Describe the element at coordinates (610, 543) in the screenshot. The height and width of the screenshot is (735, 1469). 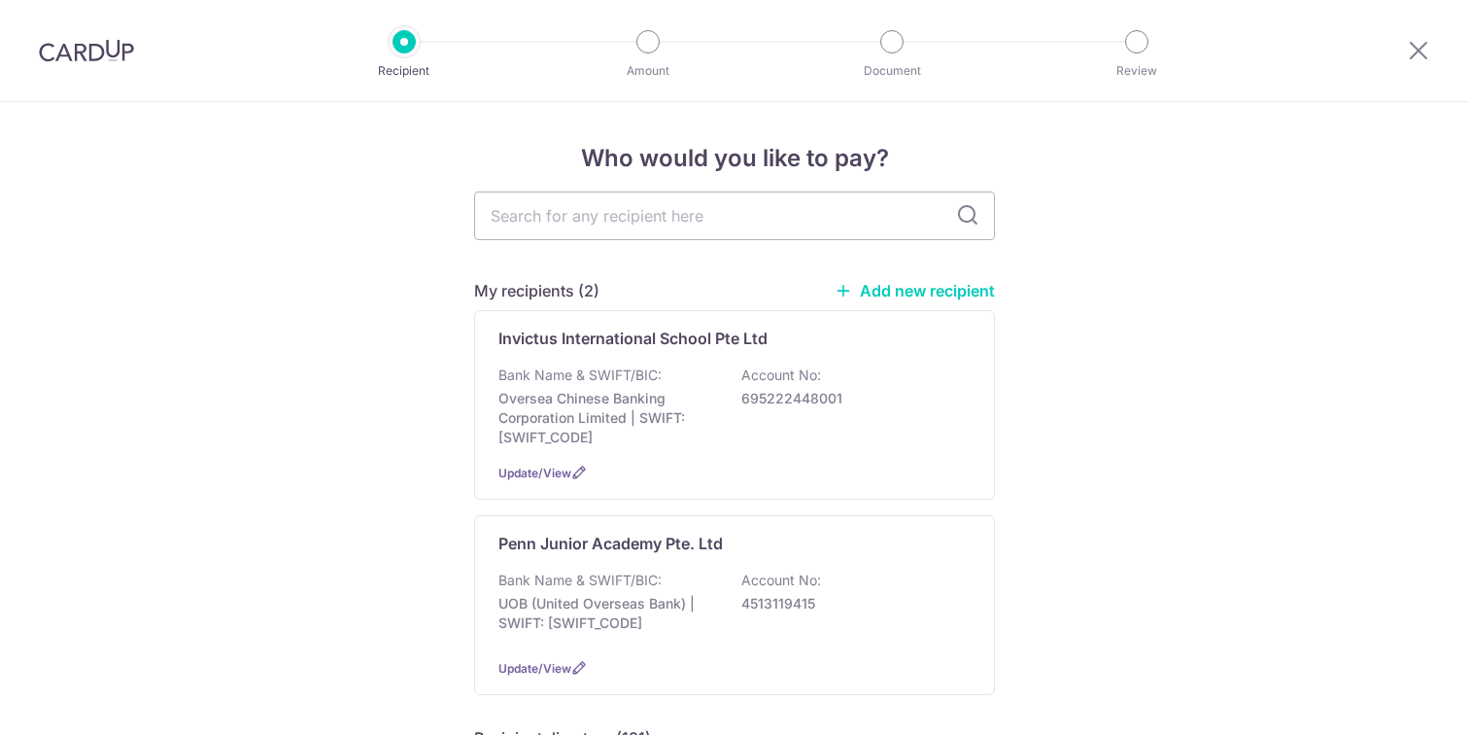
I see `p: Penn Junior Academy Pte. Ltd` at that location.